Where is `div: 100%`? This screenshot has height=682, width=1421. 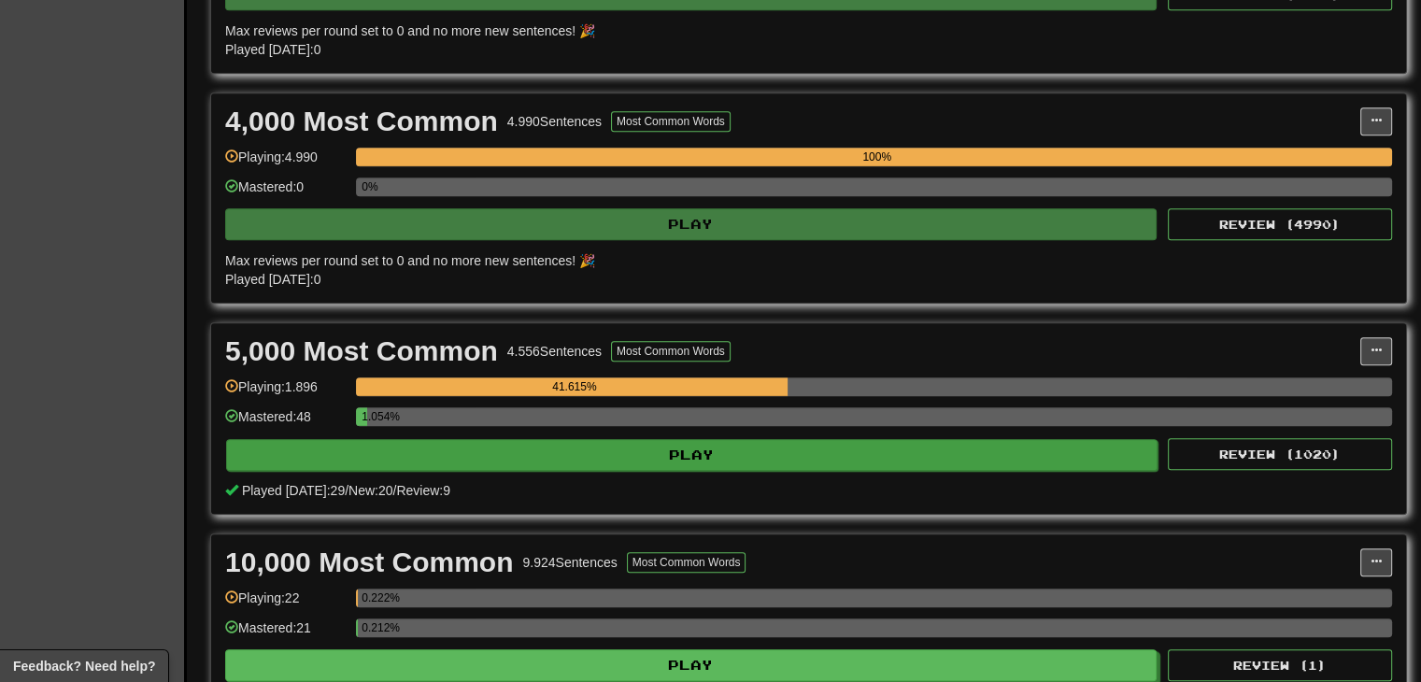
div: 100% is located at coordinates (876, 157).